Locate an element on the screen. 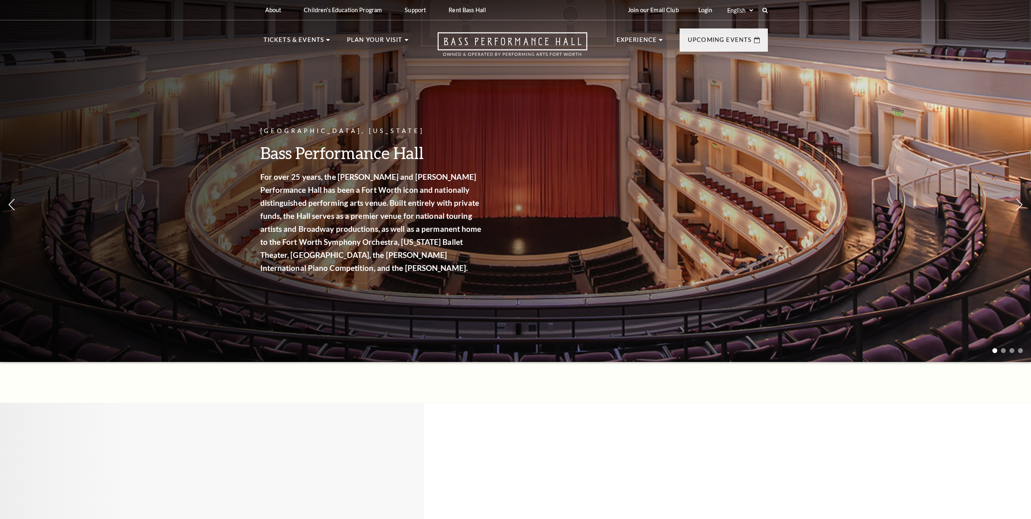  p: About is located at coordinates (273, 10).